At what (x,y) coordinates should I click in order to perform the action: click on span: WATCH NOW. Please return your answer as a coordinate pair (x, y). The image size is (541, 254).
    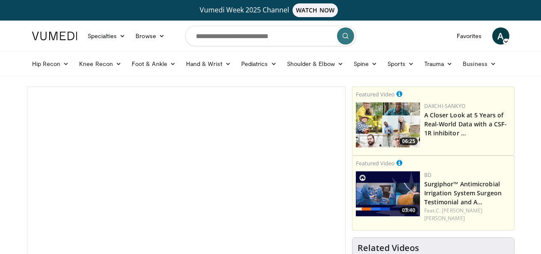
    Looking at the image, I should click on (315, 10).